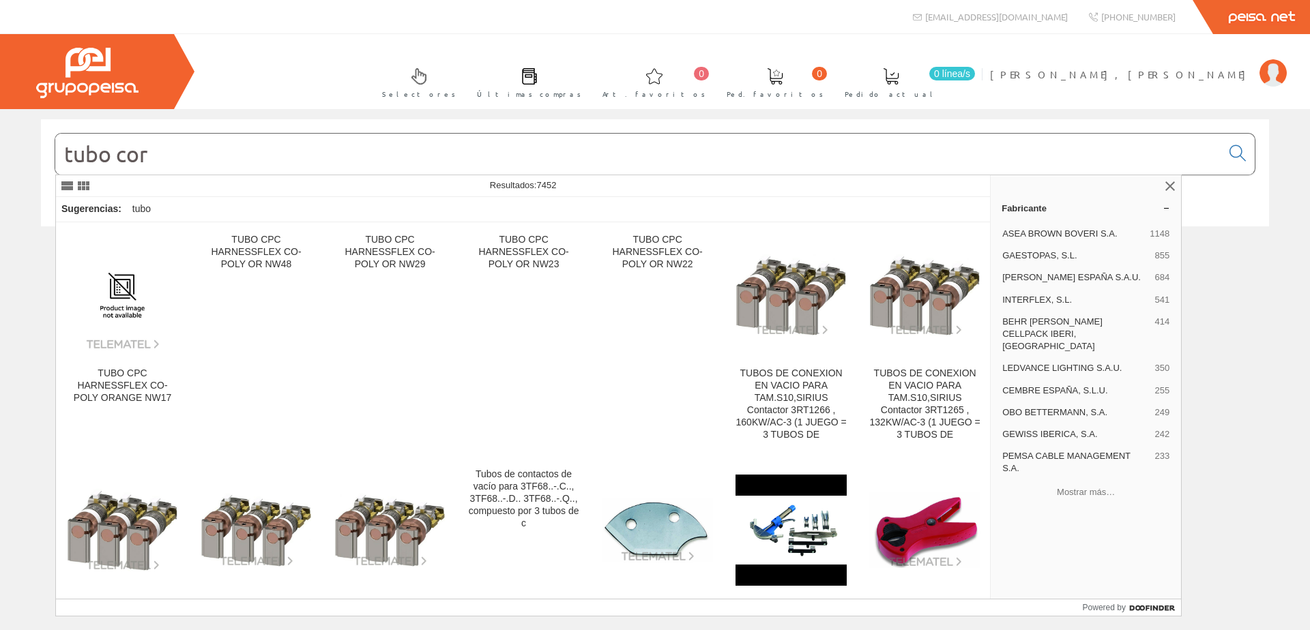 The image size is (1310, 630). Describe the element at coordinates (1161, 434) in the screenshot. I see `span: 242` at that location.